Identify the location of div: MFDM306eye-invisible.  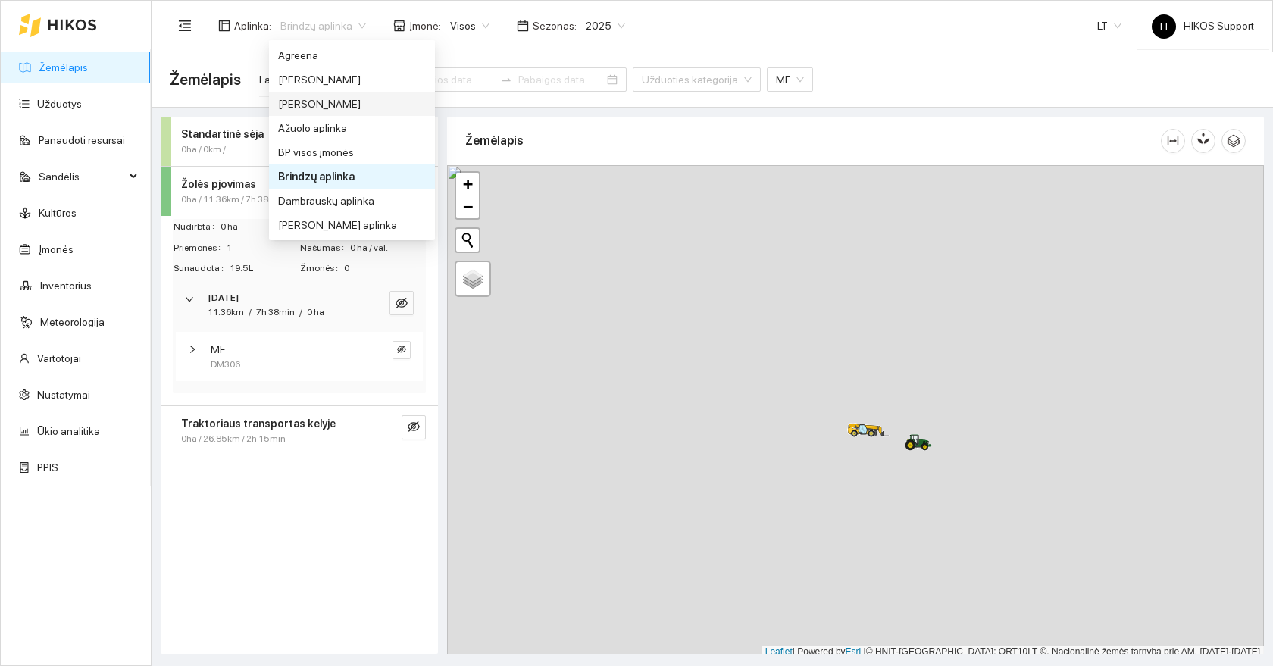
(299, 356).